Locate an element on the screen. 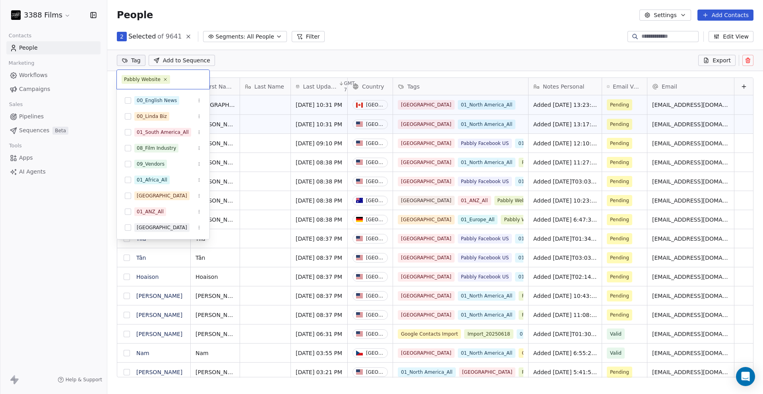  div: Pabbly Website is located at coordinates (142, 79).